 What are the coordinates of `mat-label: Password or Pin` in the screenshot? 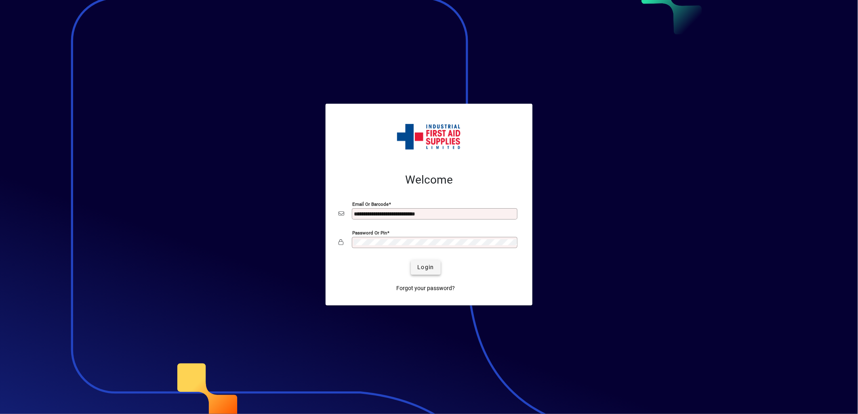 It's located at (369, 233).